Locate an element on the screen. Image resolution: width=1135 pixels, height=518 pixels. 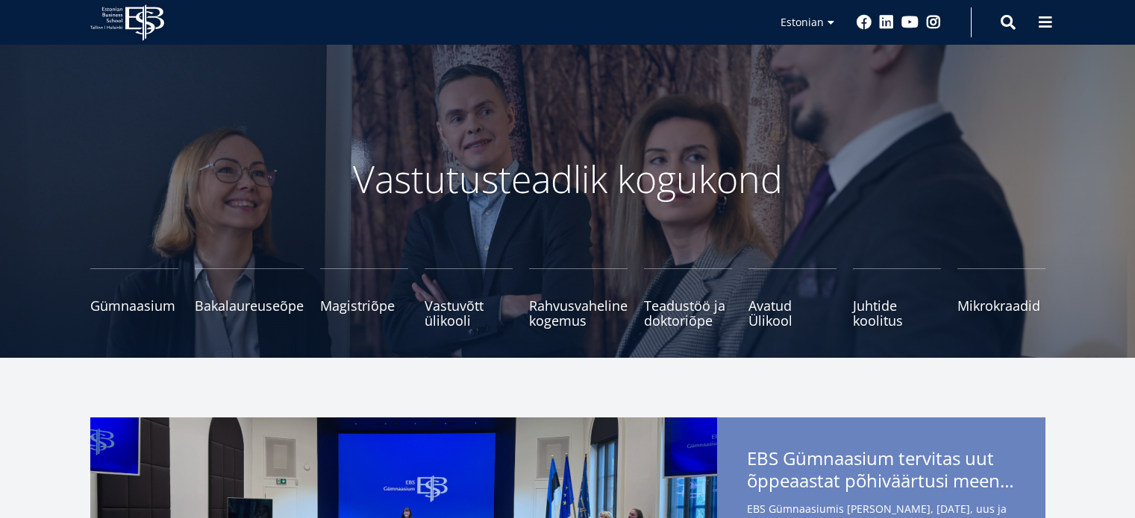
span: õppeaastat põhiväärtusi meenutades is located at coordinates (881, 481).